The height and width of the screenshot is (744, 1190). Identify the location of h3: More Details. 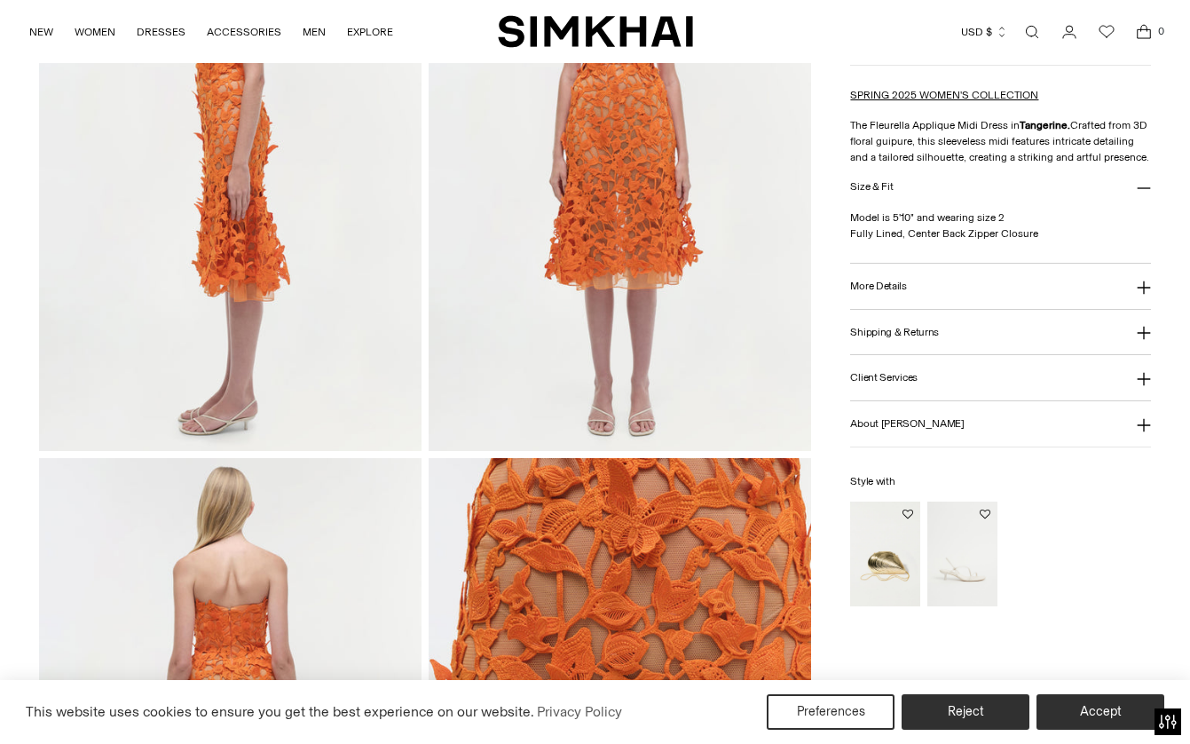
(878, 286).